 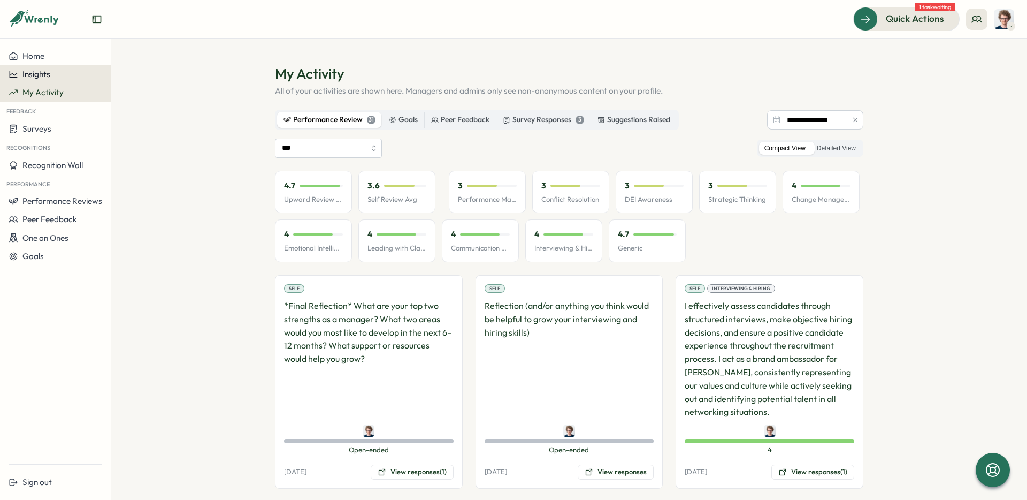 I want to click on p: I effectively assess candidates through structured interviews, make objective hiring decisions, a..., so click(x=770, y=359).